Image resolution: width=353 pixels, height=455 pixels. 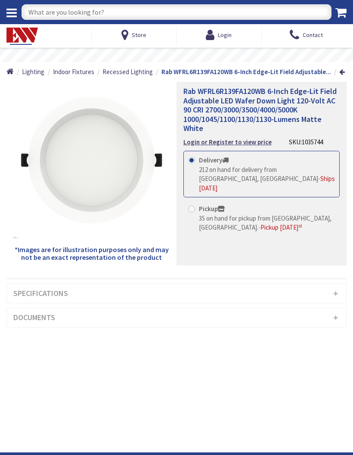 I want to click on span: Rab WFRL6R139FA120WB 6-Inch Edge-Lit Field Adjustable LED Wafer Down Light 120-Volt AC 90 CRI 270..., so click(x=260, y=109).